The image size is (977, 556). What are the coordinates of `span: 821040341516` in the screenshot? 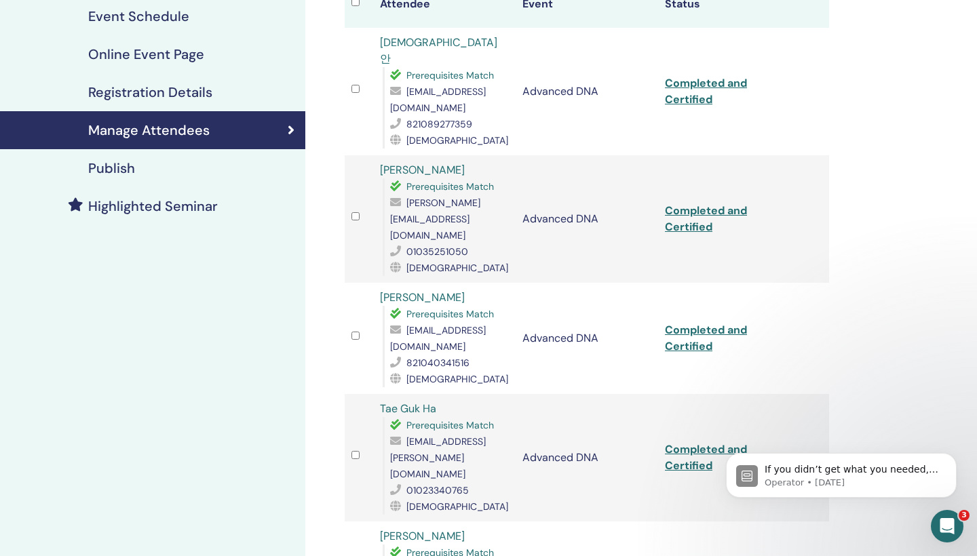 It's located at (437, 363).